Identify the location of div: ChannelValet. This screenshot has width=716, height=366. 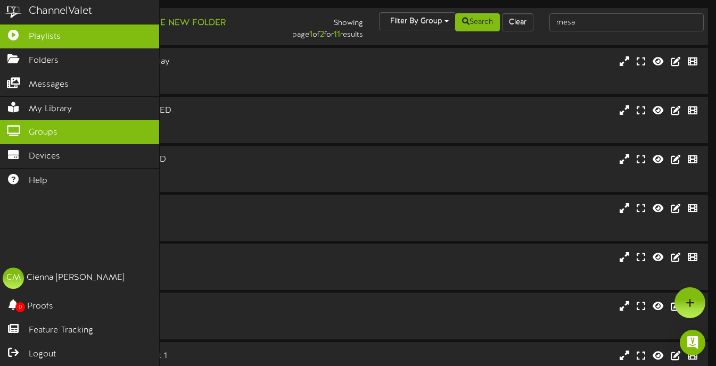
(60, 11).